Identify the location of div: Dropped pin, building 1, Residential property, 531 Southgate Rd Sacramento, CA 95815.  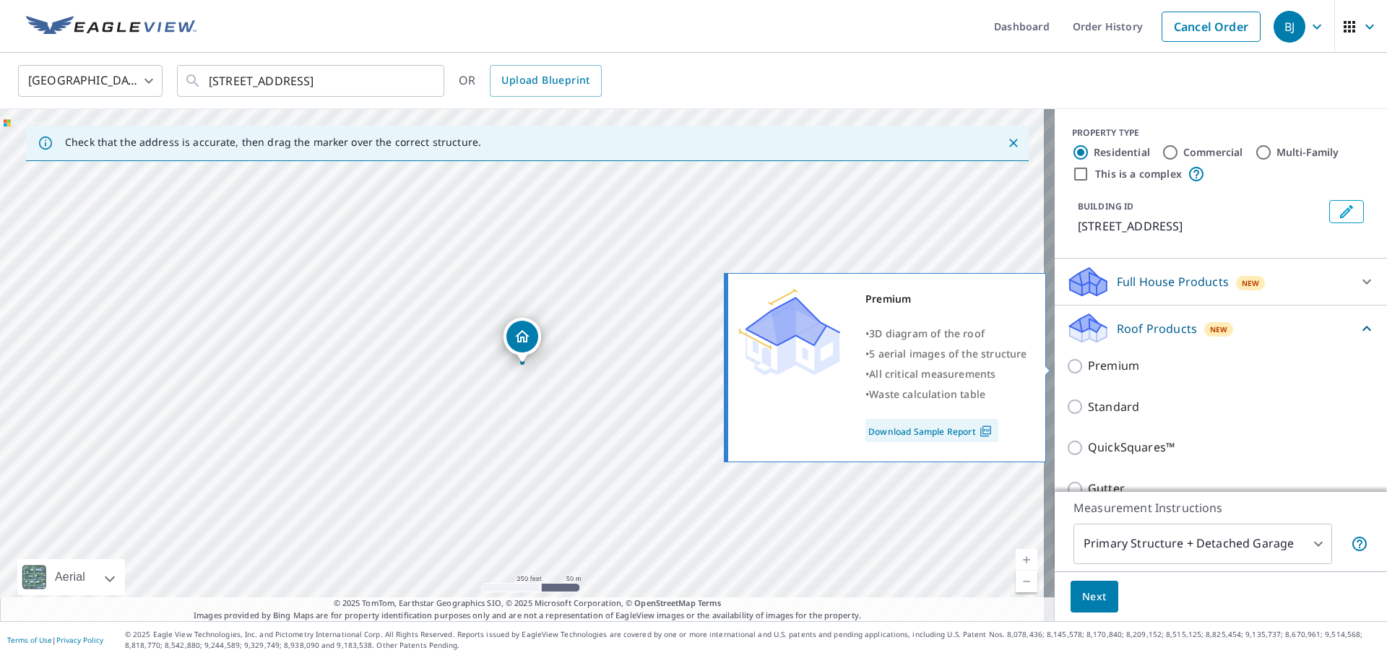
(522, 340).